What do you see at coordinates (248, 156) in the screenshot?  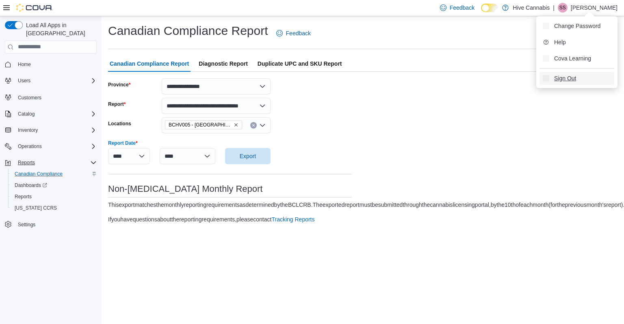 I see `span: Export` at bounding box center [248, 156].